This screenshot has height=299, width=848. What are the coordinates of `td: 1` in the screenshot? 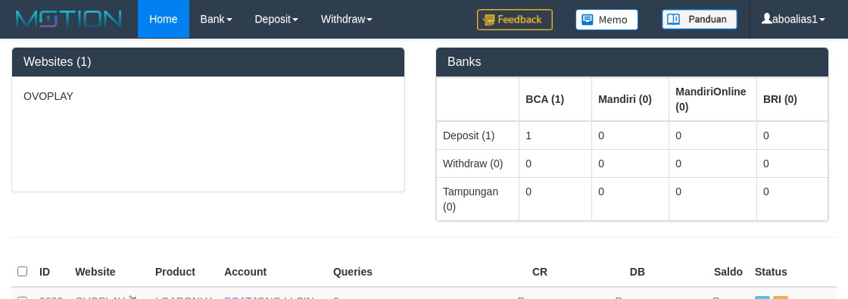 It's located at (556, 135).